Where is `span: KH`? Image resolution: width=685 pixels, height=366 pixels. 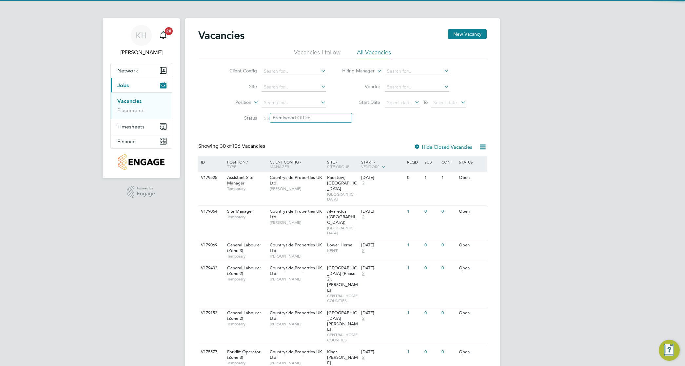 span: KH is located at coordinates (141, 35).